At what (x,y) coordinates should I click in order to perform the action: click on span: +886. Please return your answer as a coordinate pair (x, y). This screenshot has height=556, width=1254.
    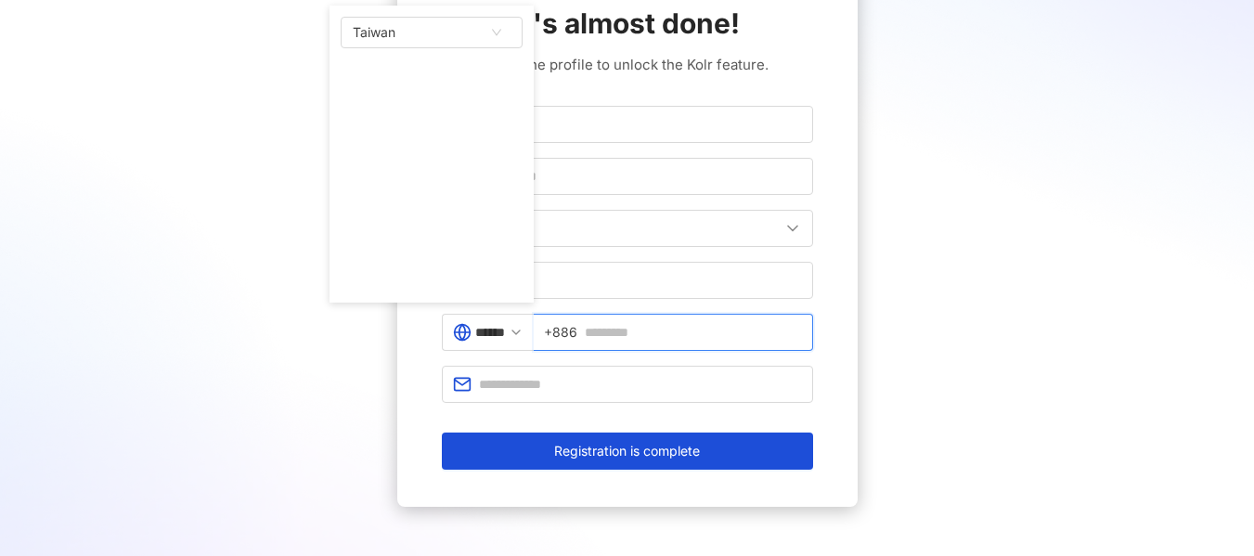
    Looking at the image, I should click on (561, 332).